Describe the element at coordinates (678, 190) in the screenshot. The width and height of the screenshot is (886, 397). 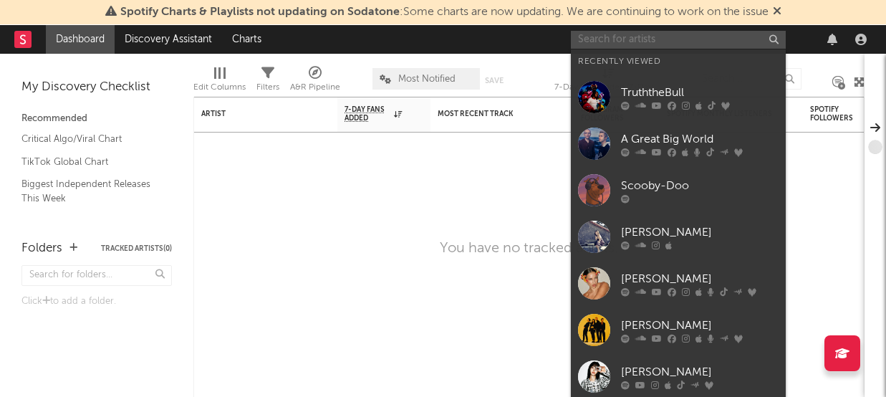
I see `a: Scooby-Doo` at that location.